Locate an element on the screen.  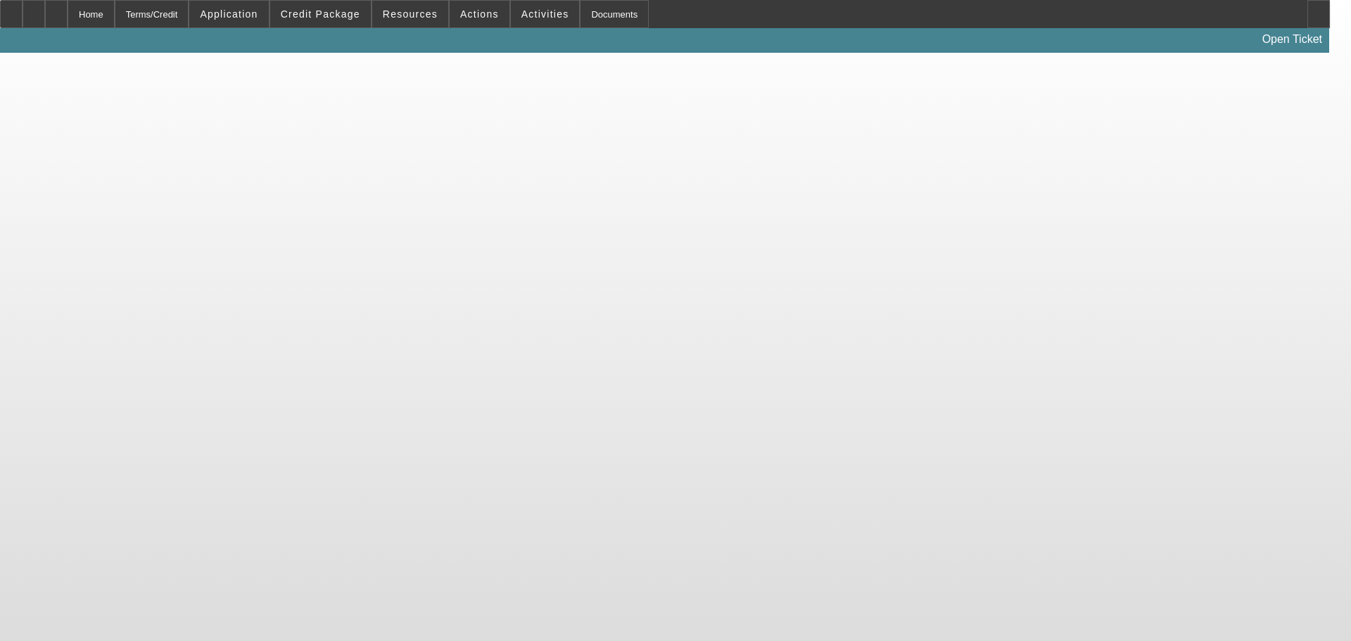
span: Credit Package is located at coordinates (320, 14).